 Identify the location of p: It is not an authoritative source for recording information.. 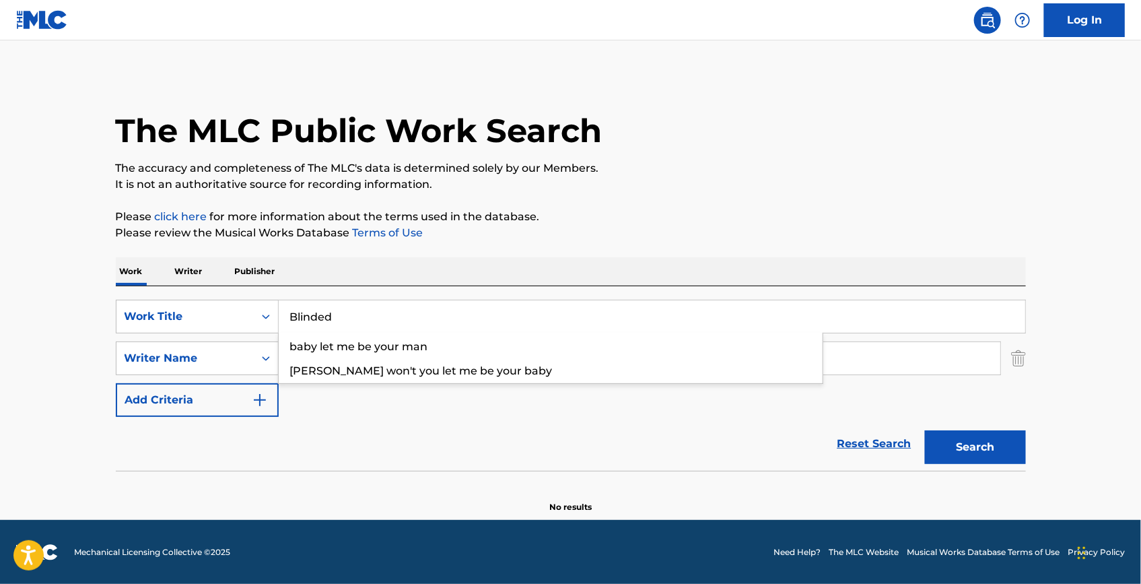
(571, 184).